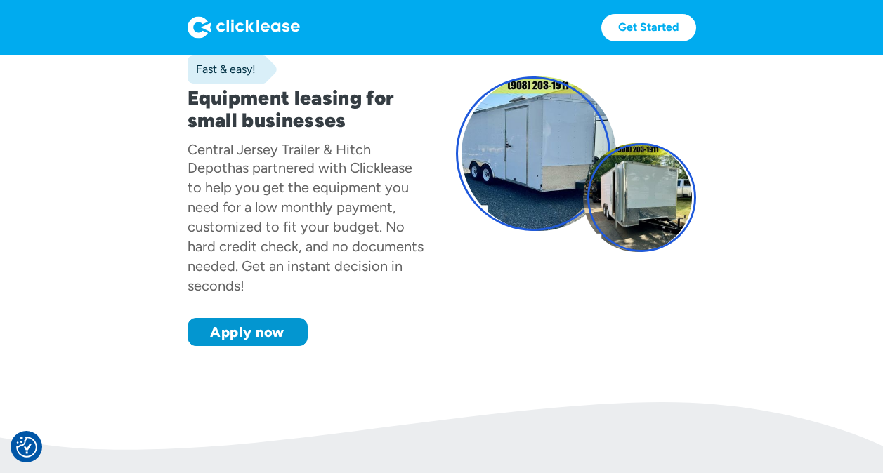  I want to click on button: Consent Preferences, so click(27, 447).